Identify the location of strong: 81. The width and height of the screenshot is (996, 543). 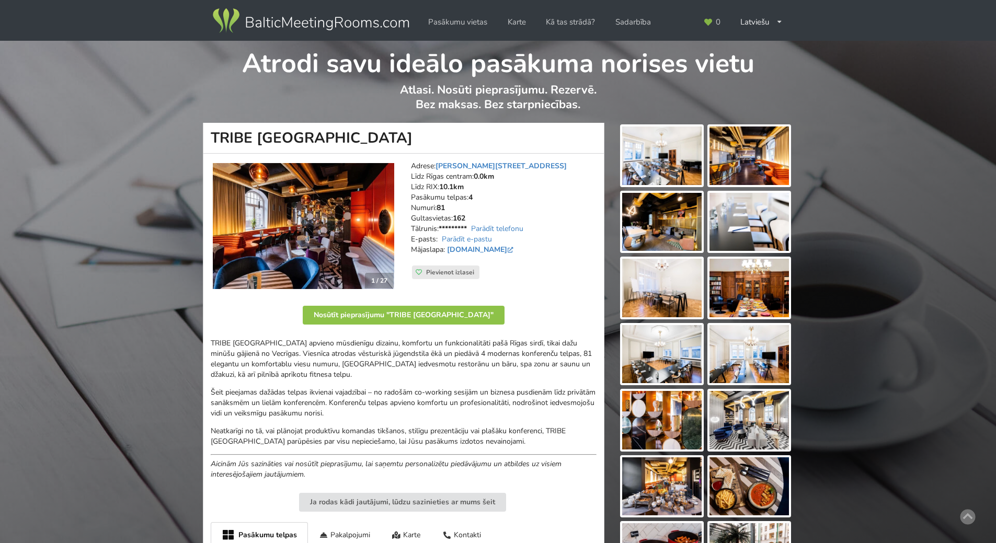
(441, 207).